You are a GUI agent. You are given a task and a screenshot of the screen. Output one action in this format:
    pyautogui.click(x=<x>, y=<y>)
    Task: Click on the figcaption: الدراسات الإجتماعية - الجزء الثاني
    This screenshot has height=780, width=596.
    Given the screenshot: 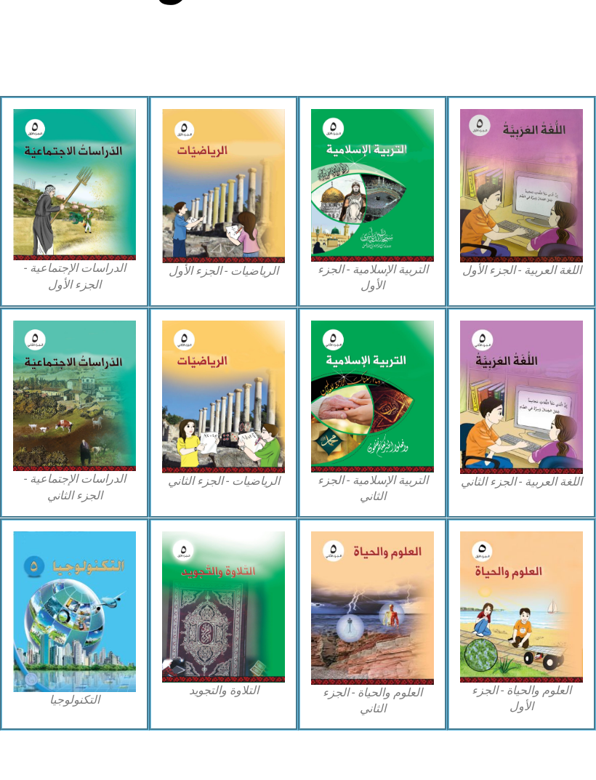 What is the action you would take?
    pyautogui.click(x=74, y=487)
    